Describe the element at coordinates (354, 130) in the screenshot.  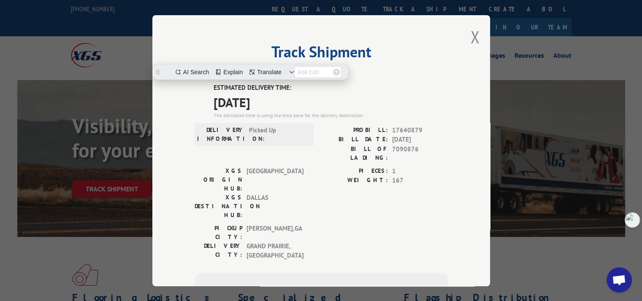
I see `label: PROBILL:` at that location.